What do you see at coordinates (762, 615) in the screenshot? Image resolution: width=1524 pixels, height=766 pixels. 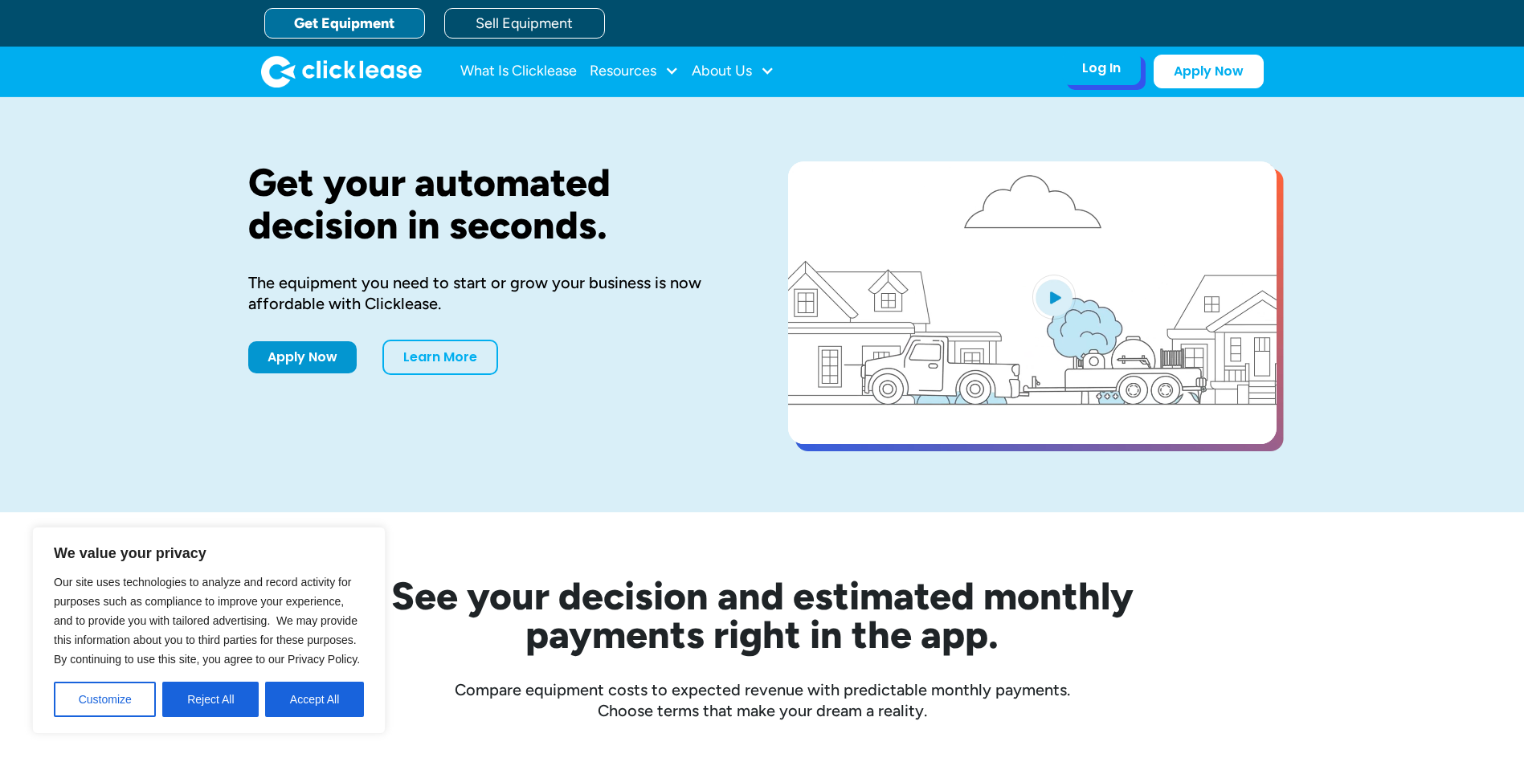 I see `h2: See your decision and estimated monthly payments right in the app.` at bounding box center [762, 615].